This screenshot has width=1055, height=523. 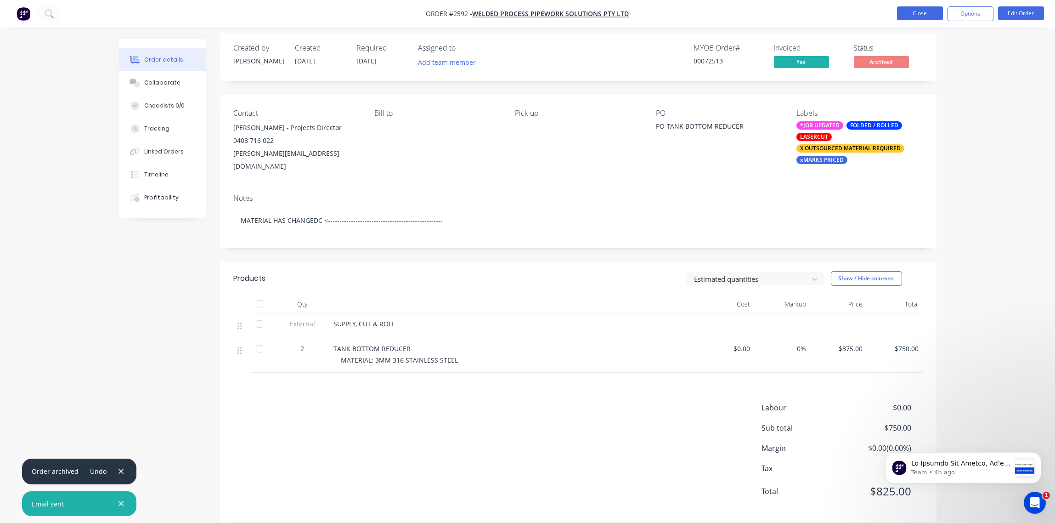 I want to click on div: Linked Orders, so click(x=164, y=152).